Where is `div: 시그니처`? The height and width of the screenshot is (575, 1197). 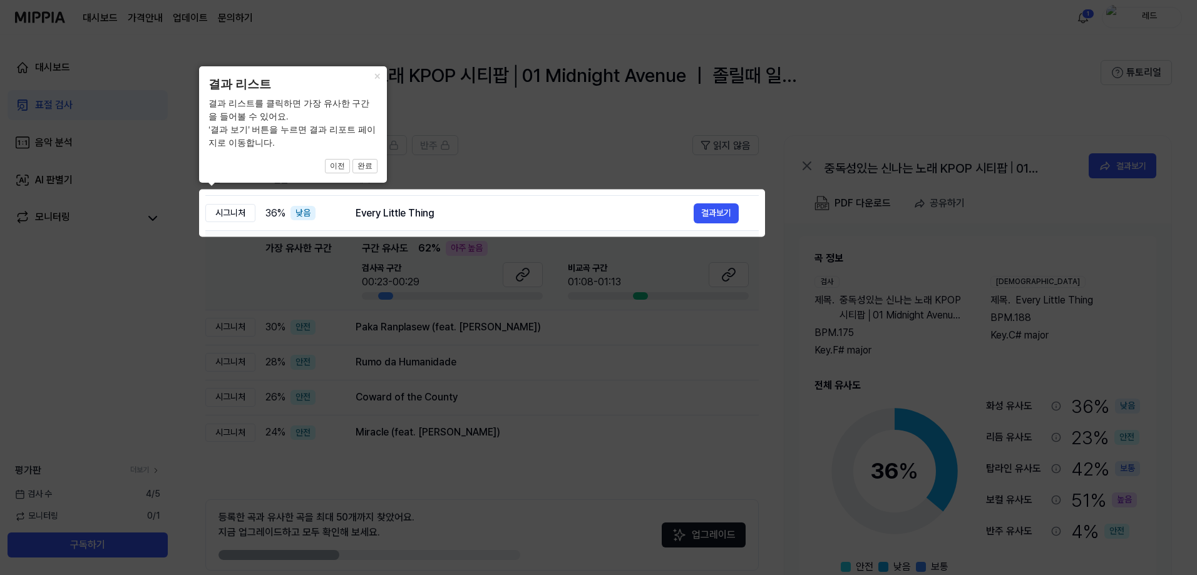 div: 시그니처 is located at coordinates (230, 213).